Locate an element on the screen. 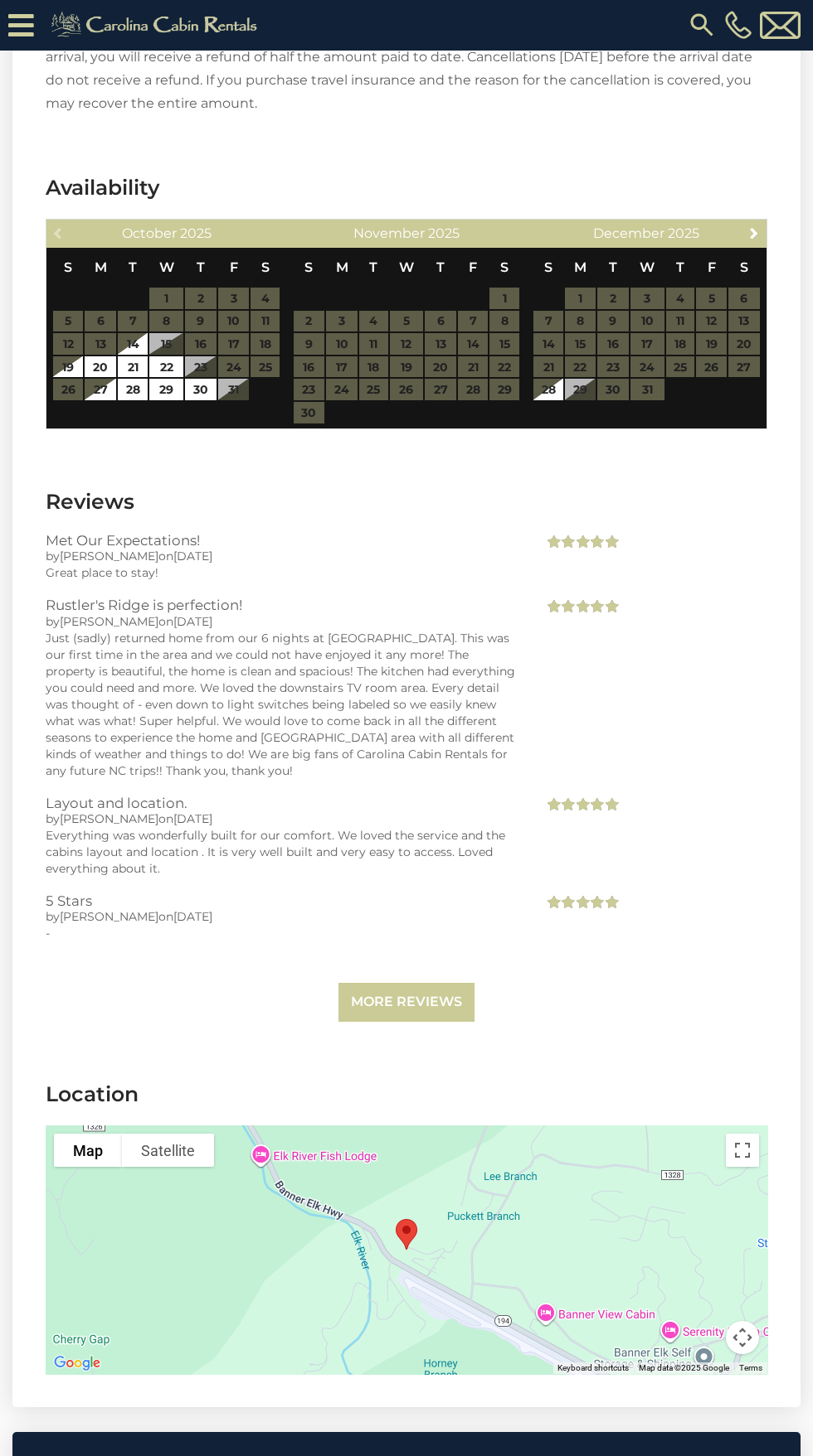 This screenshot has width=813, height=1456. a: 22 is located at coordinates (166, 367).